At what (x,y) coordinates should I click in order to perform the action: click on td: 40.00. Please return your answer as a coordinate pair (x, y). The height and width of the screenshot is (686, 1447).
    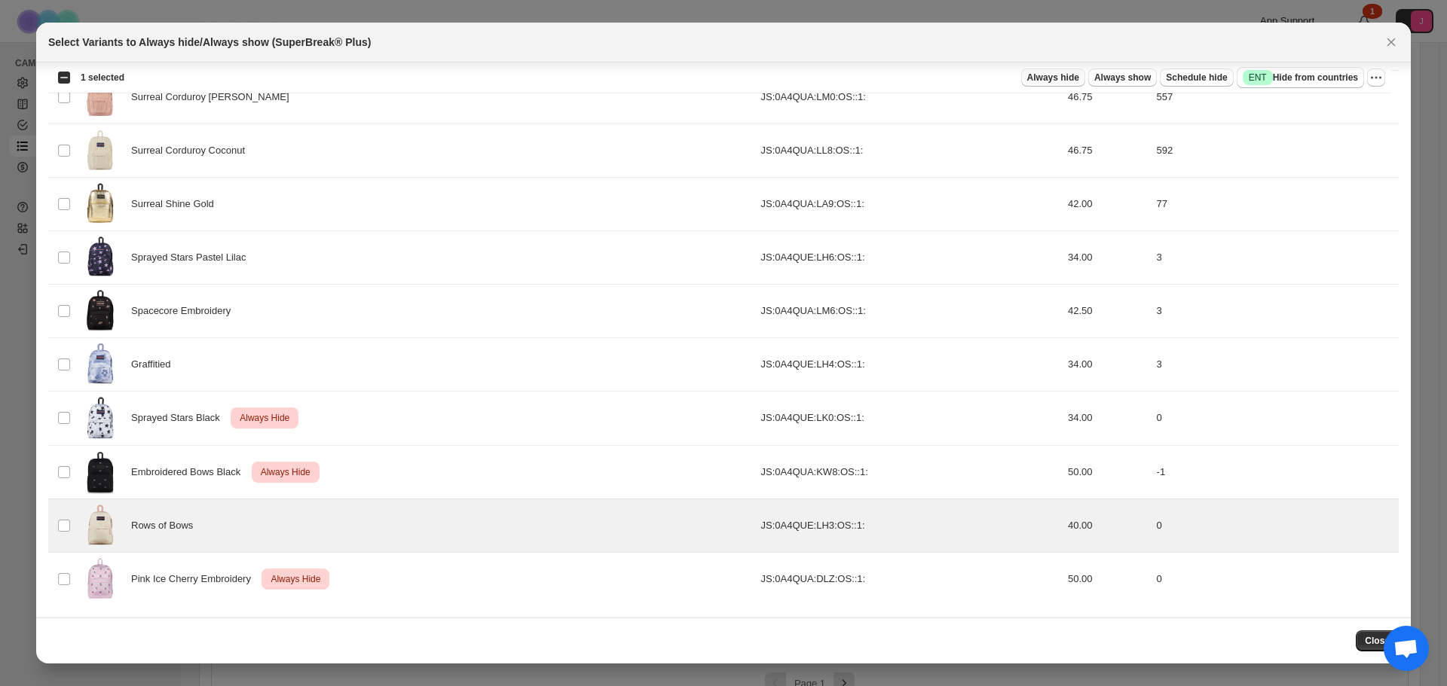
    Looking at the image, I should click on (1108, 525).